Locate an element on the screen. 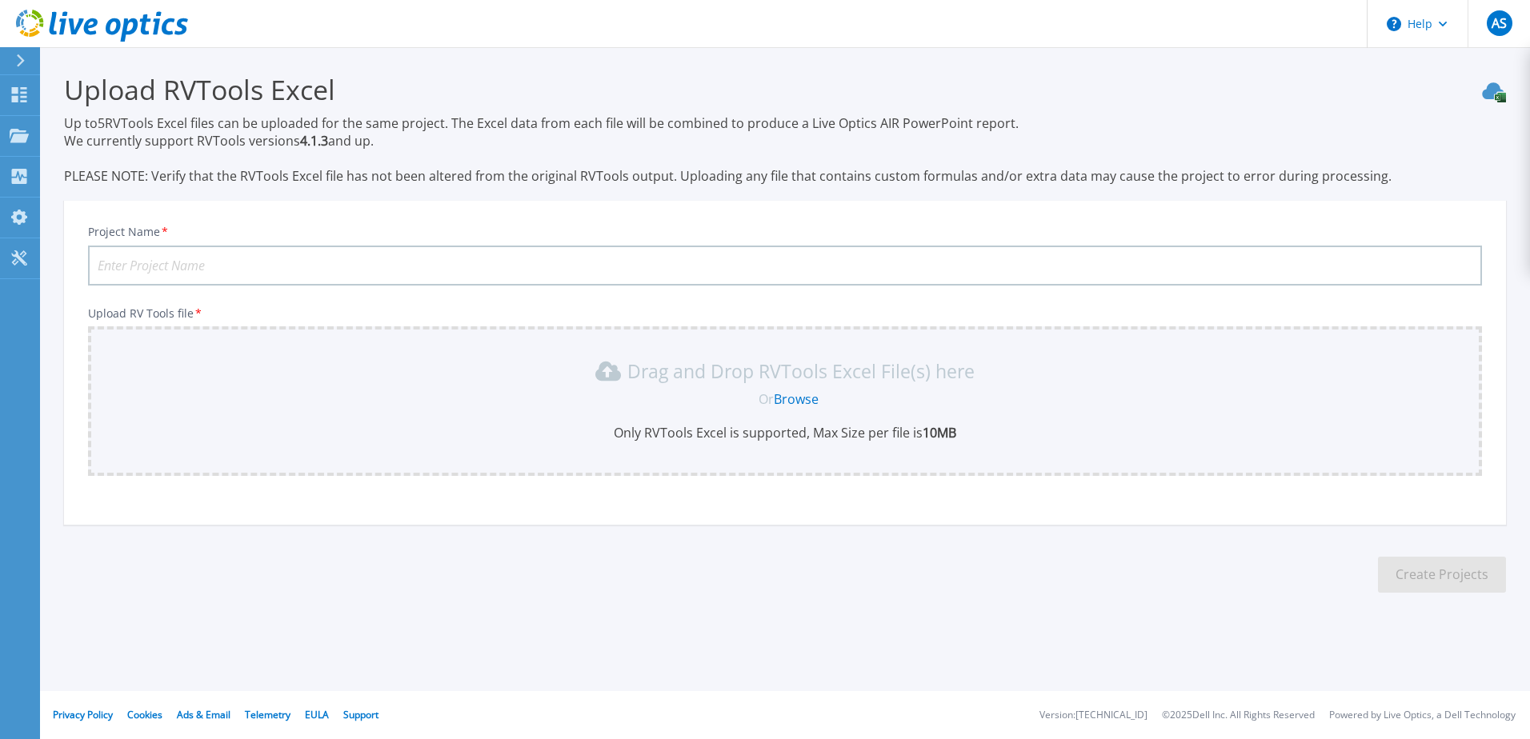 The height and width of the screenshot is (739, 1530). button: Create Projects is located at coordinates (1442, 575).